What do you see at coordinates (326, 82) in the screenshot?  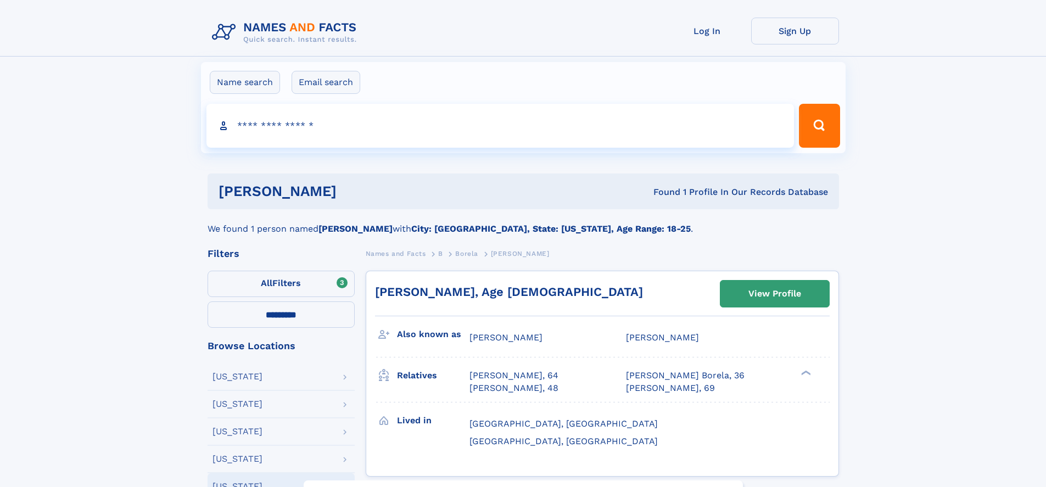 I see `label: Email search` at bounding box center [326, 82].